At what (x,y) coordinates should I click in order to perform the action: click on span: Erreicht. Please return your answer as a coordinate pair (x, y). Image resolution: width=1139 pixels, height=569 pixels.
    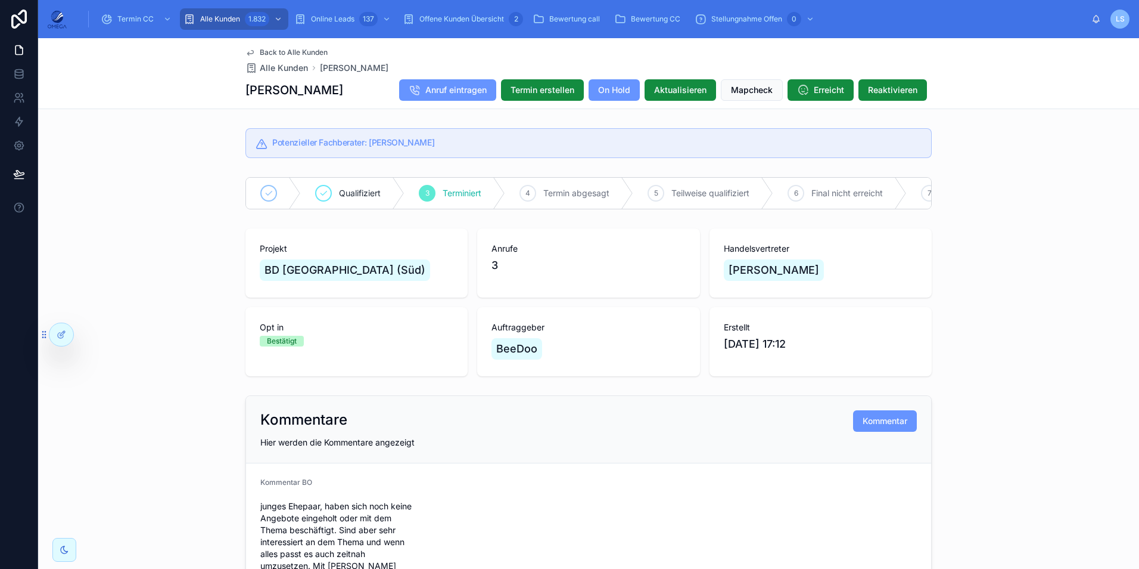
    Looking at the image, I should click on (829, 90).